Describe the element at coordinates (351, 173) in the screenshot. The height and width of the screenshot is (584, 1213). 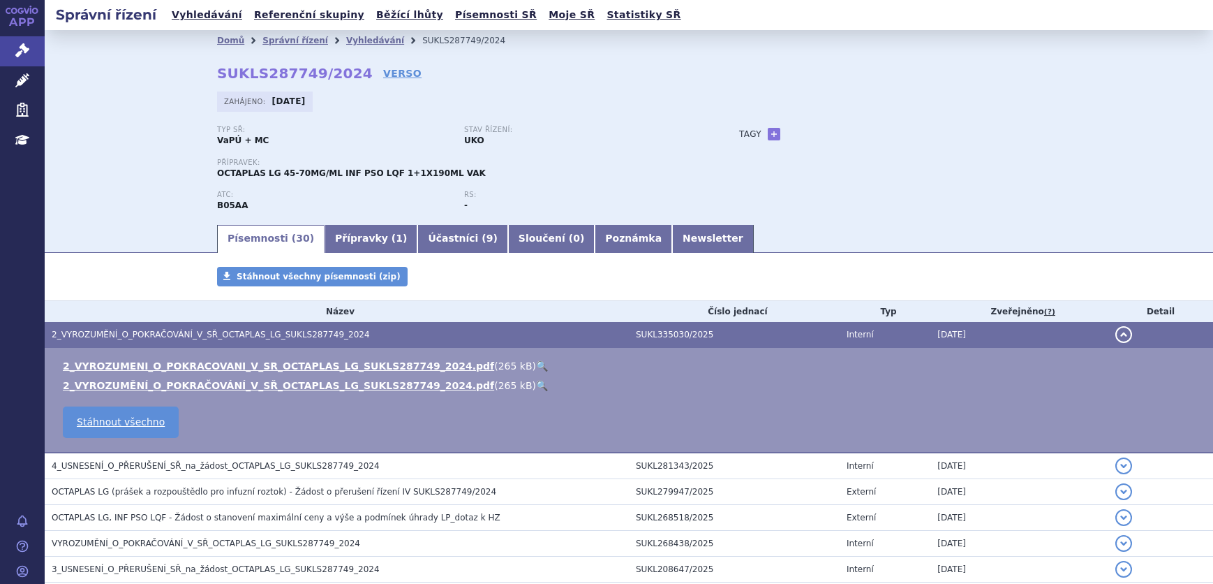
I see `span: OCTAPLAS LG 45-70MG/ML INF PSO LQF 1+1X190ML VAK` at that location.